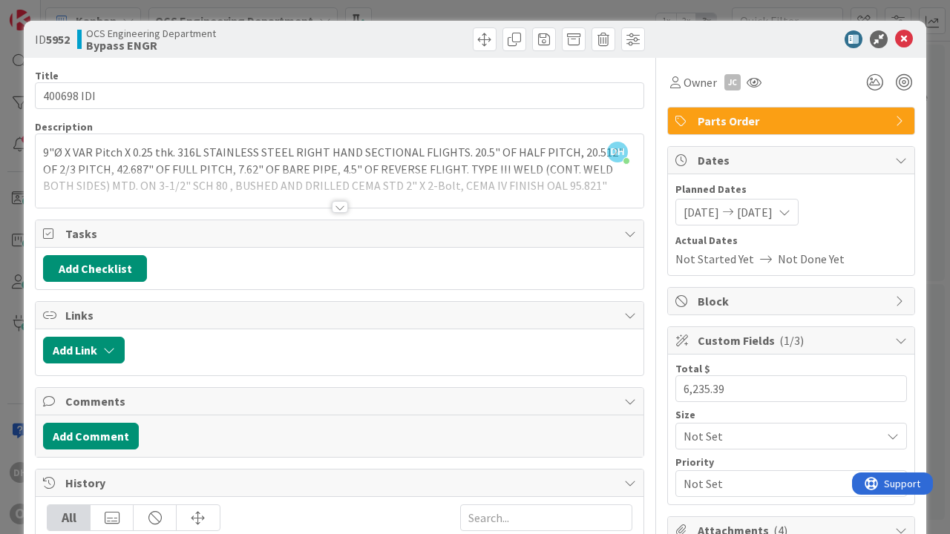 Image resolution: width=950 pixels, height=534 pixels. Describe the element at coordinates (700, 82) in the screenshot. I see `span: Owner` at that location.